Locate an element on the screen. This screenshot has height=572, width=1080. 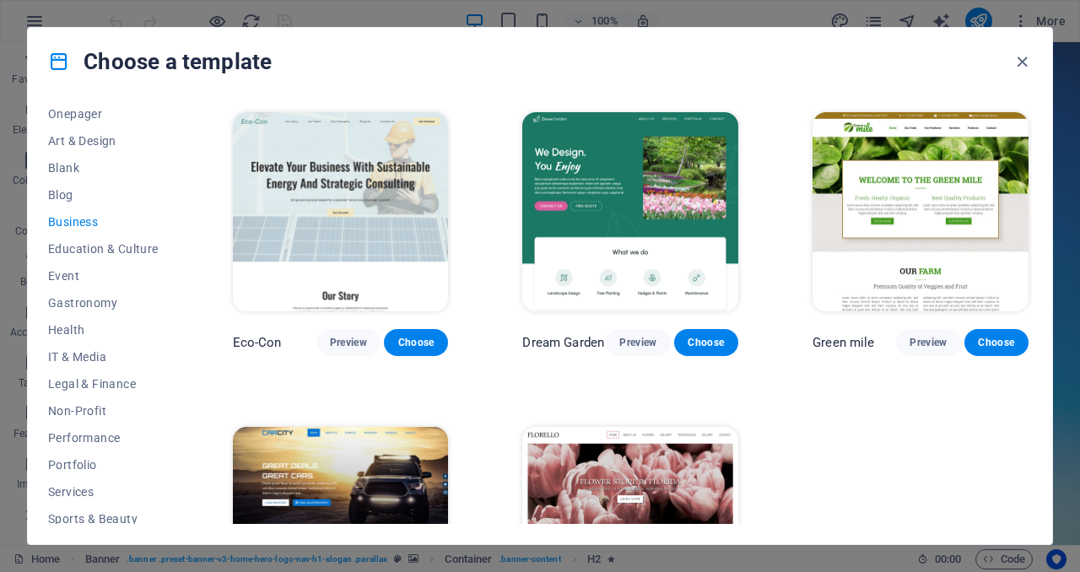
button: Art & Design is located at coordinates (103, 141).